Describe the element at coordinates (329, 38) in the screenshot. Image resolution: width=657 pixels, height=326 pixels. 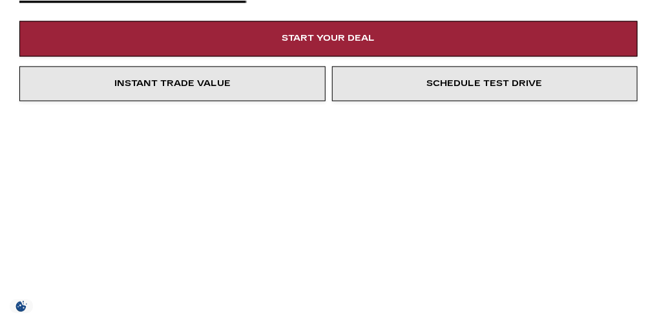
I see `span: Start Your Deal` at that location.